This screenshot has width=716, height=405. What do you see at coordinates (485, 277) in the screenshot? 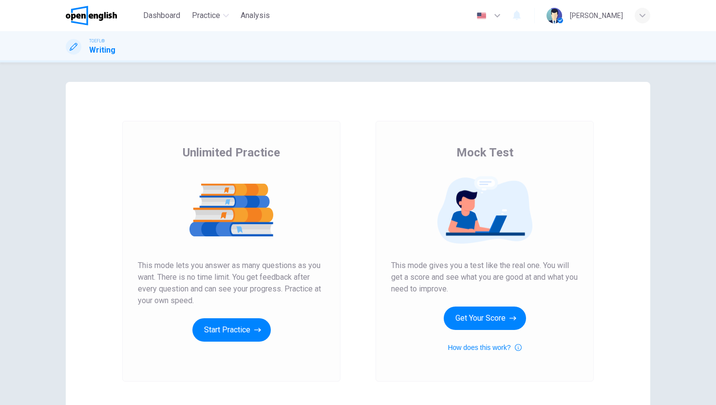
I see `span: This mode gives you a test like the real one. You will get a score and see what you are good at a...` at bounding box center [485, 277].